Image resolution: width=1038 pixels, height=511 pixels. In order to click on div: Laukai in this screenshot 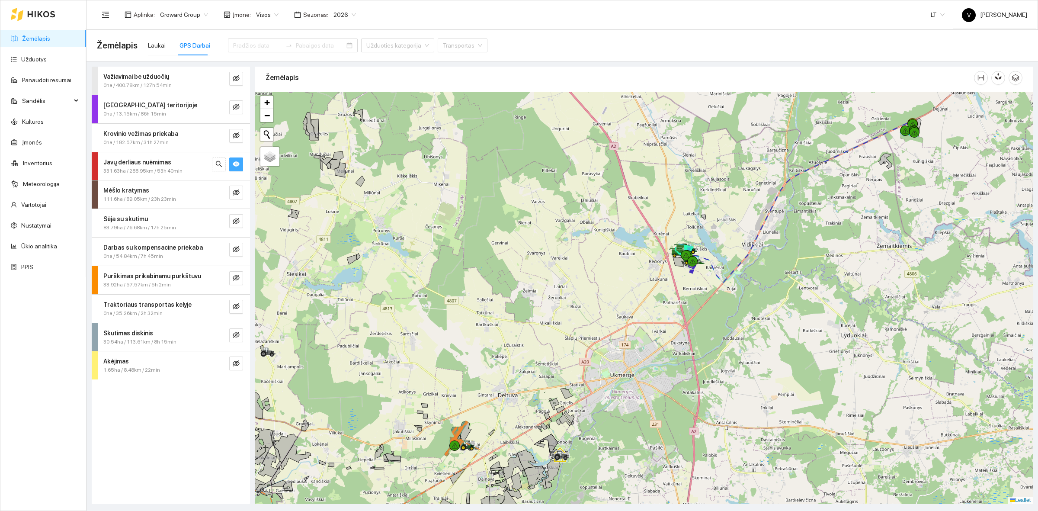, I will do `click(157, 45)`.